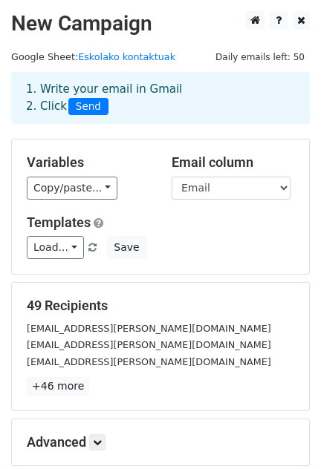 The height and width of the screenshot is (469, 321). What do you see at coordinates (93, 56) in the screenshot?
I see `small: Google Sheet:` at bounding box center [93, 56].